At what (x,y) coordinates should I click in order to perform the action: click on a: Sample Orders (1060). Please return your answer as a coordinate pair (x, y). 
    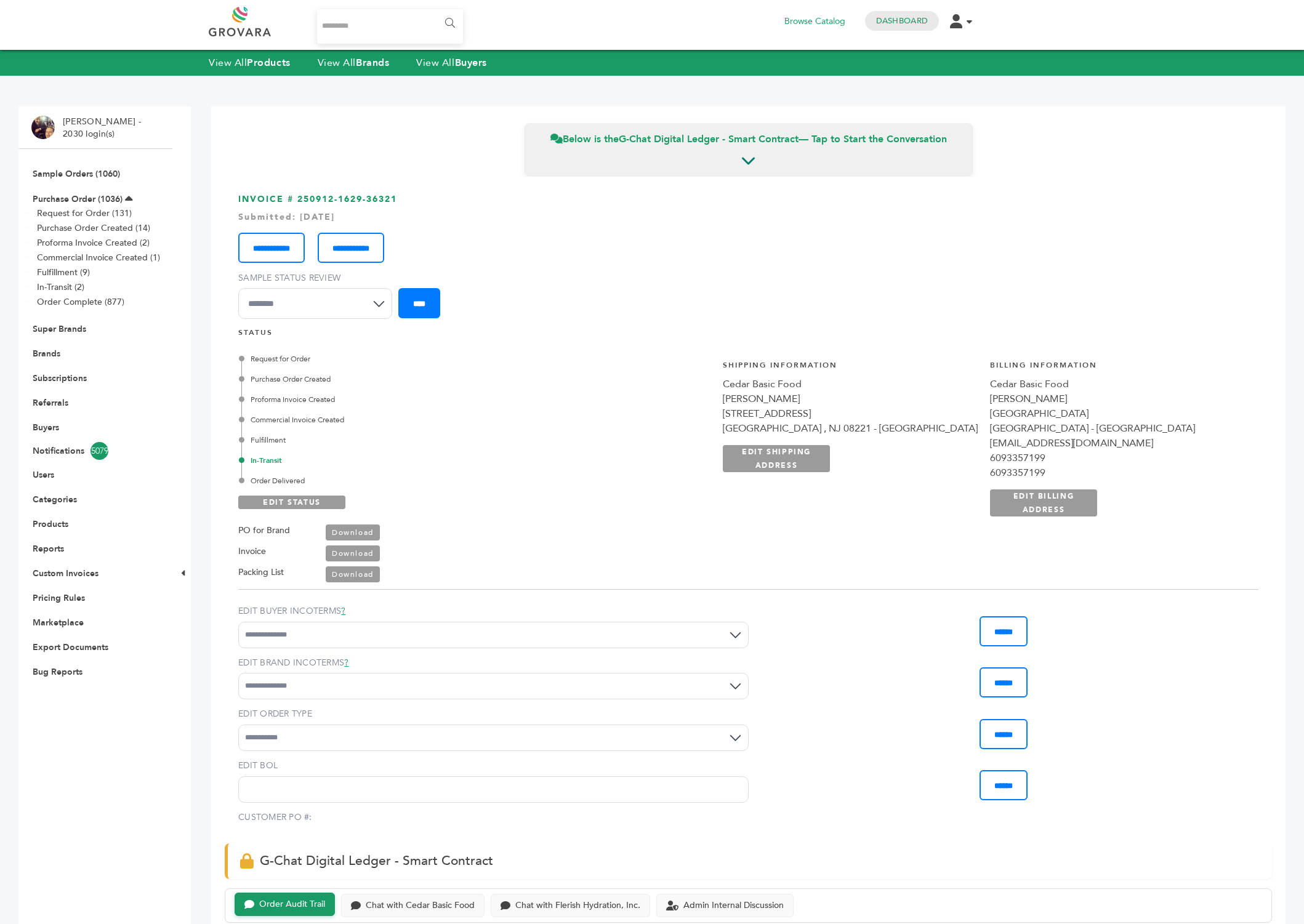
    Looking at the image, I should click on (76, 174).